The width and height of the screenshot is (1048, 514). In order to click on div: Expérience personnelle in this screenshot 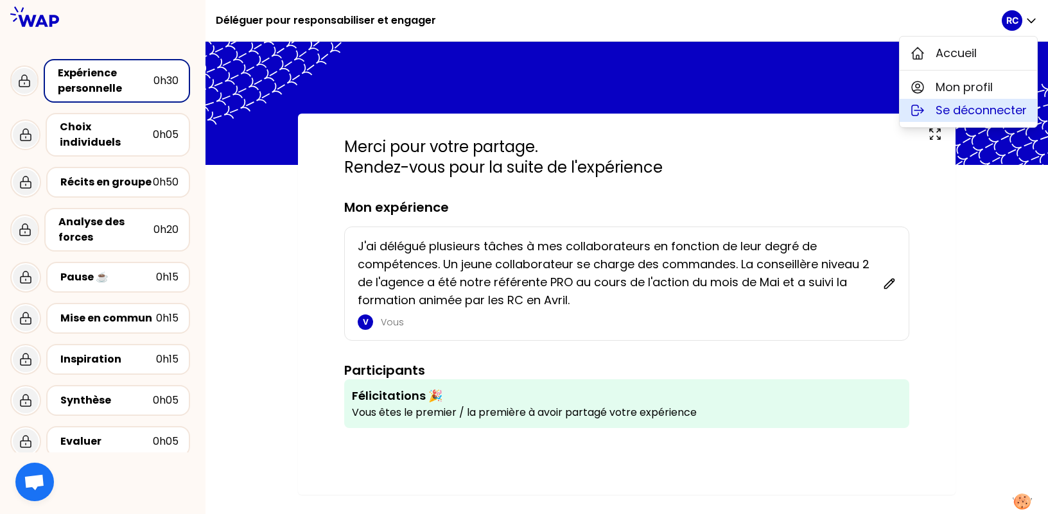, I will do `click(105, 81)`.